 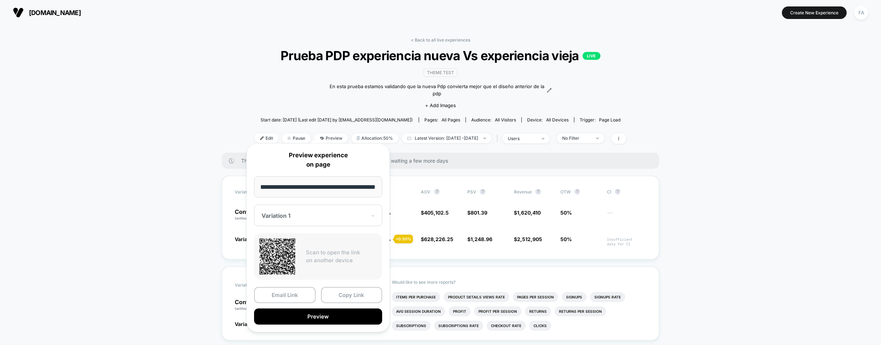 What do you see at coordinates (861, 13) in the screenshot?
I see `div: FA` at bounding box center [861, 13].